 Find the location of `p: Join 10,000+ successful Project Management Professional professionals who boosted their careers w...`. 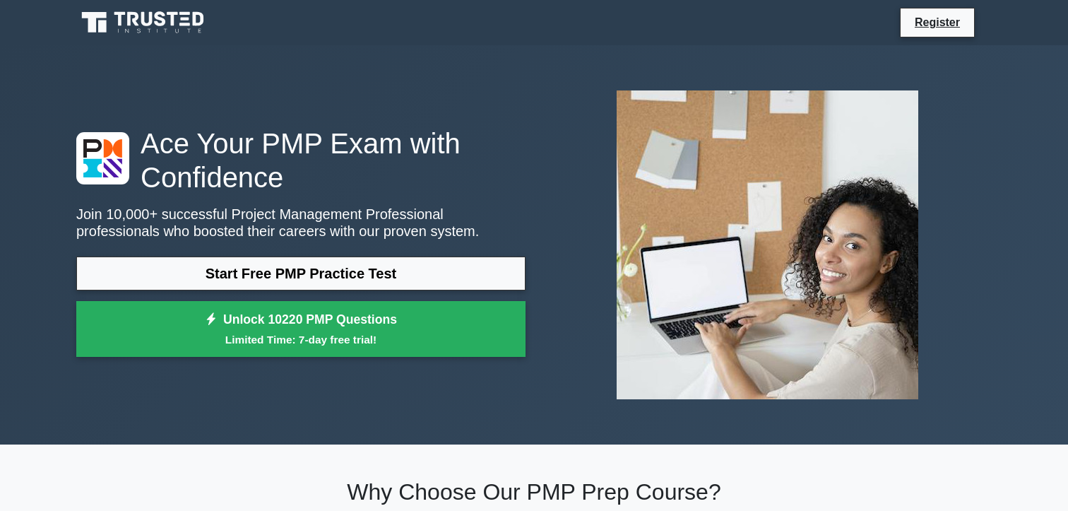

p: Join 10,000+ successful Project Management Professional professionals who boosted their careers w... is located at coordinates (301, 223).